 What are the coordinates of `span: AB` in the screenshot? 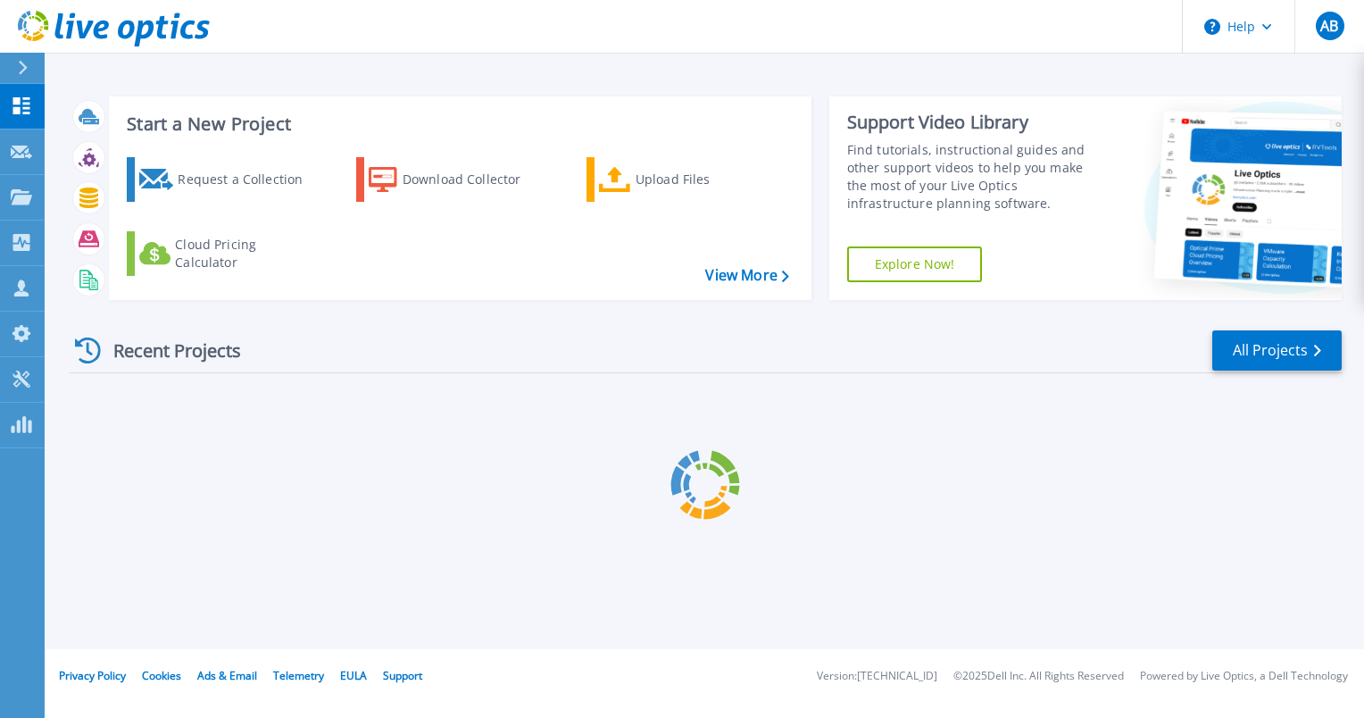 It's located at (1329, 26).